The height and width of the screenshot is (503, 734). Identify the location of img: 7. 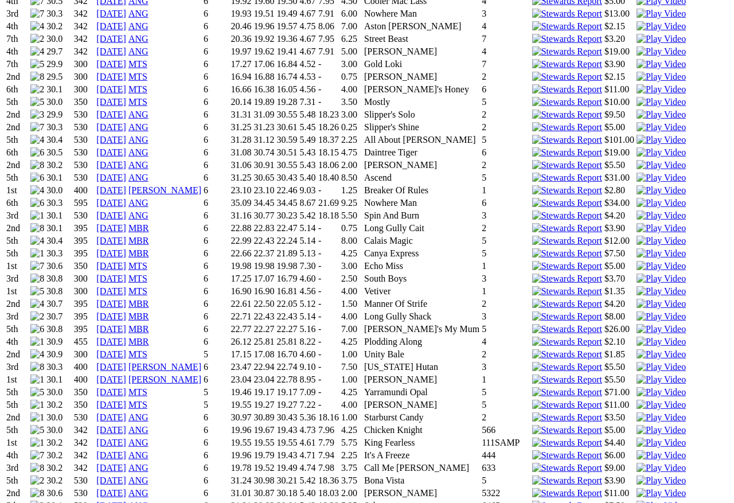
(37, 456).